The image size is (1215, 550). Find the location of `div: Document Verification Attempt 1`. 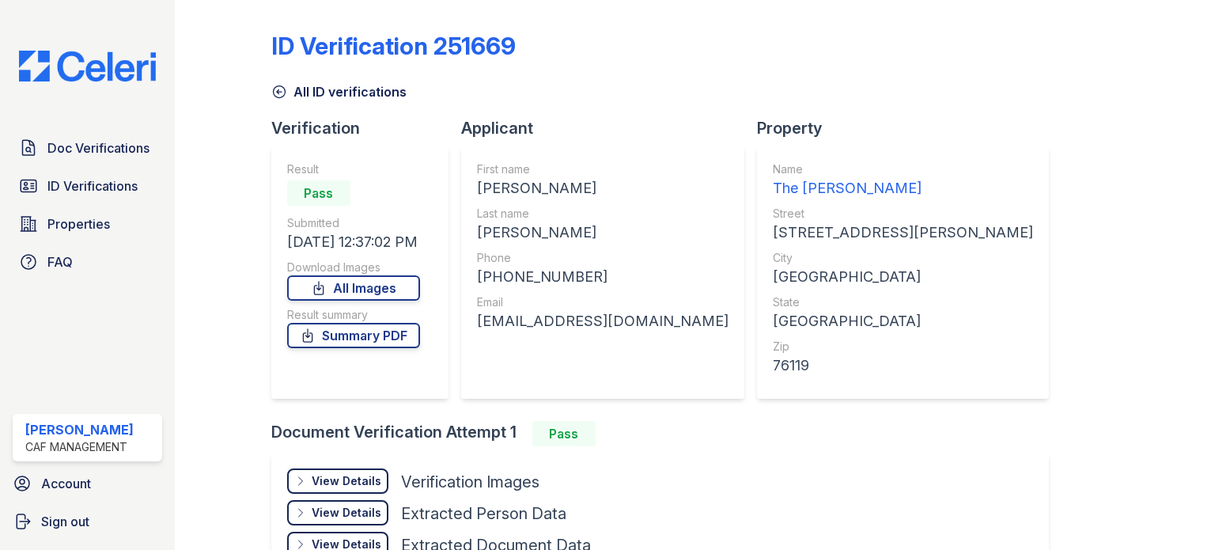

div: Document Verification Attempt 1 is located at coordinates (666, 434).